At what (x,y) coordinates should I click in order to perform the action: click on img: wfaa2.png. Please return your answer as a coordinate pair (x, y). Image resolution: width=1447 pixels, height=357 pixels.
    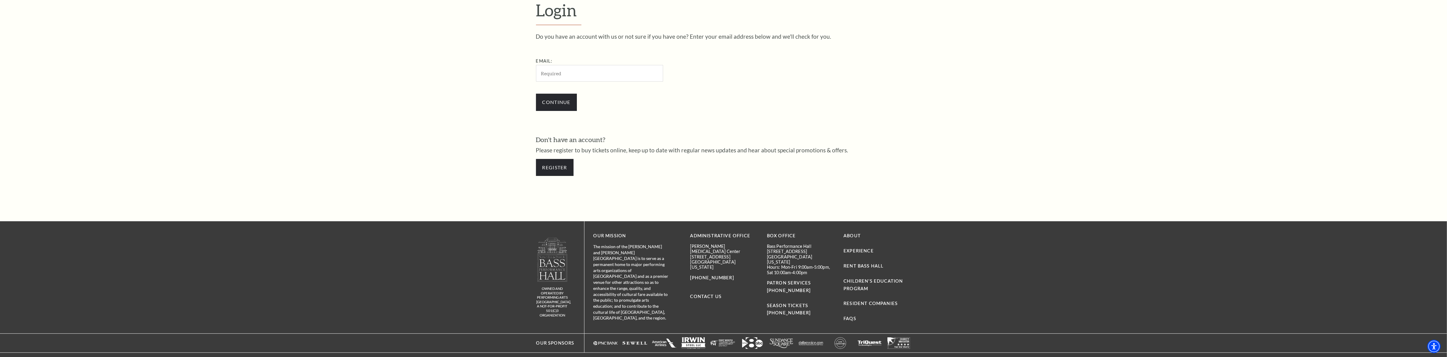
    Looking at the image, I should click on (752, 343).